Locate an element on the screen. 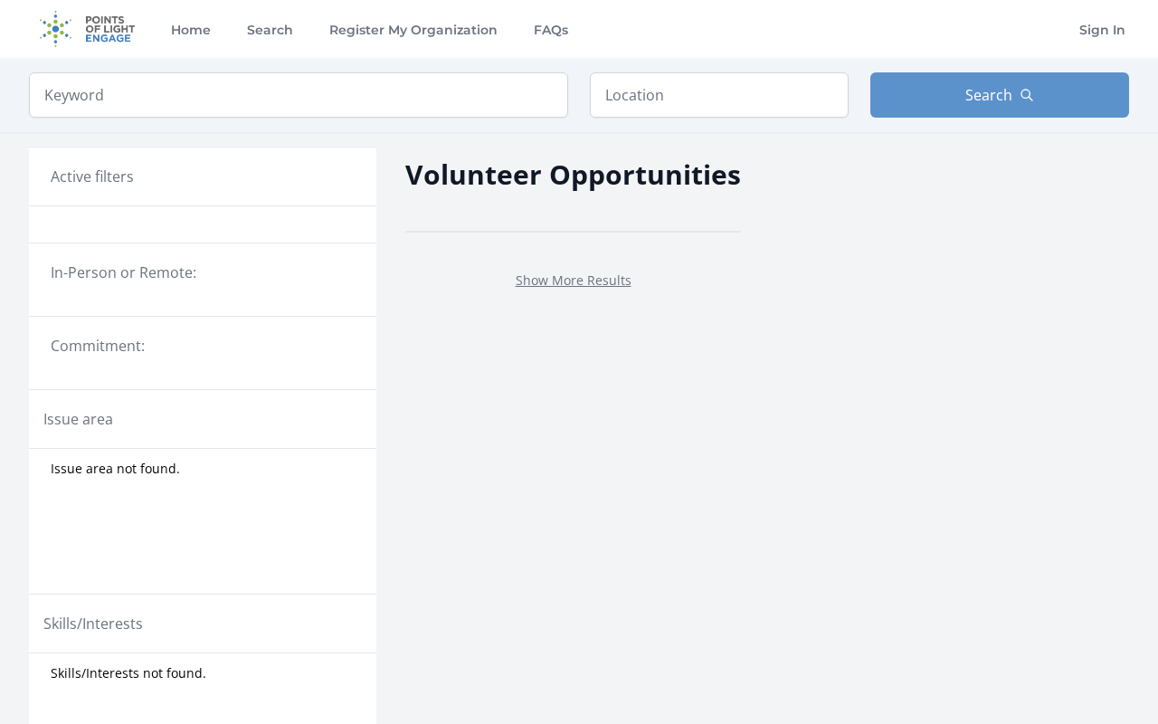 The image size is (1158, 724). a: Show More Results is located at coordinates (573, 279).